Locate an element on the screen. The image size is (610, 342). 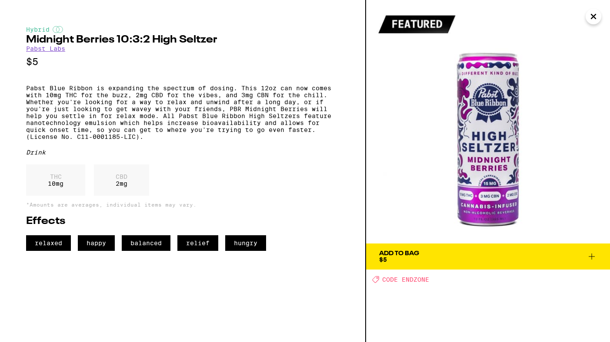
button: Close is located at coordinates (593, 17).